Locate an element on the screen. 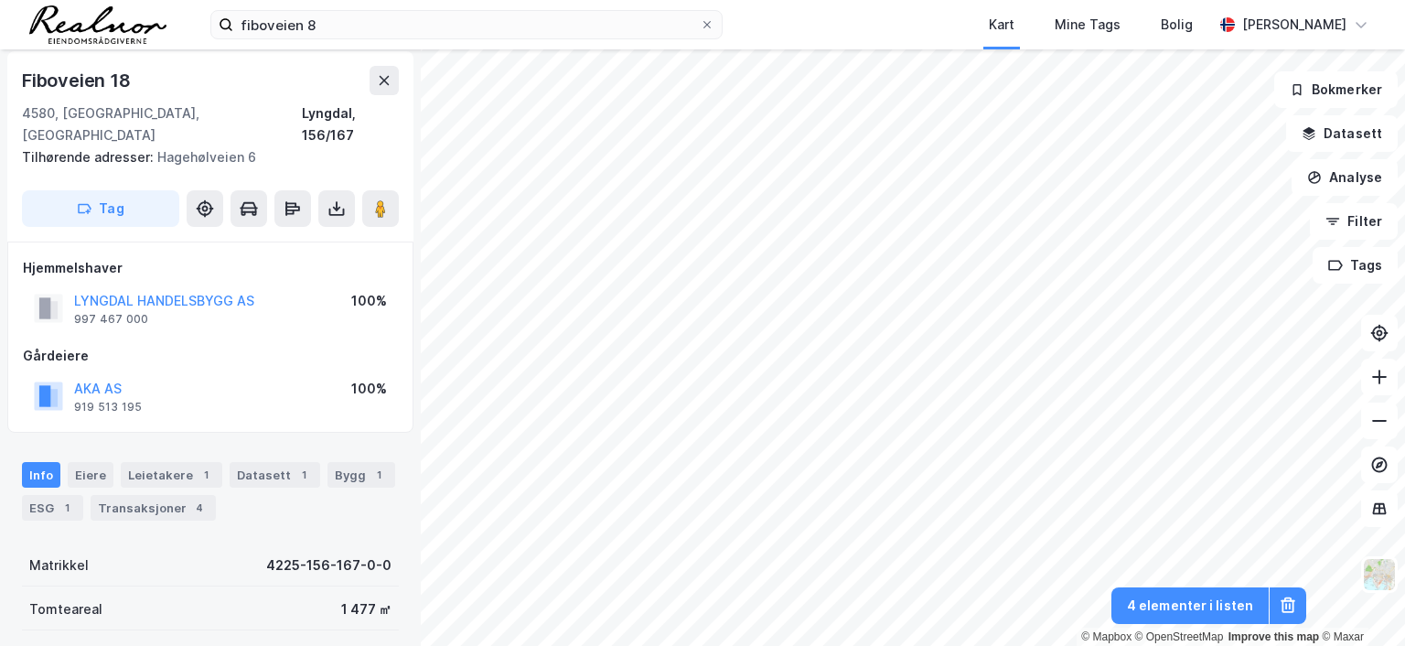  div: 919 513 195 is located at coordinates (108, 407).